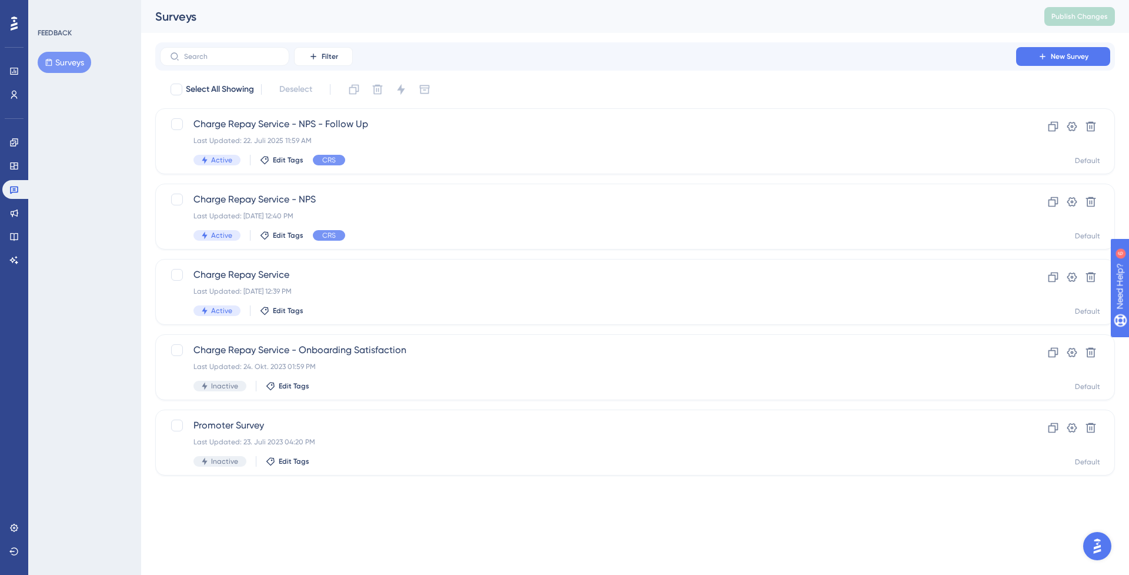  I want to click on div: 6, so click(84, 11).